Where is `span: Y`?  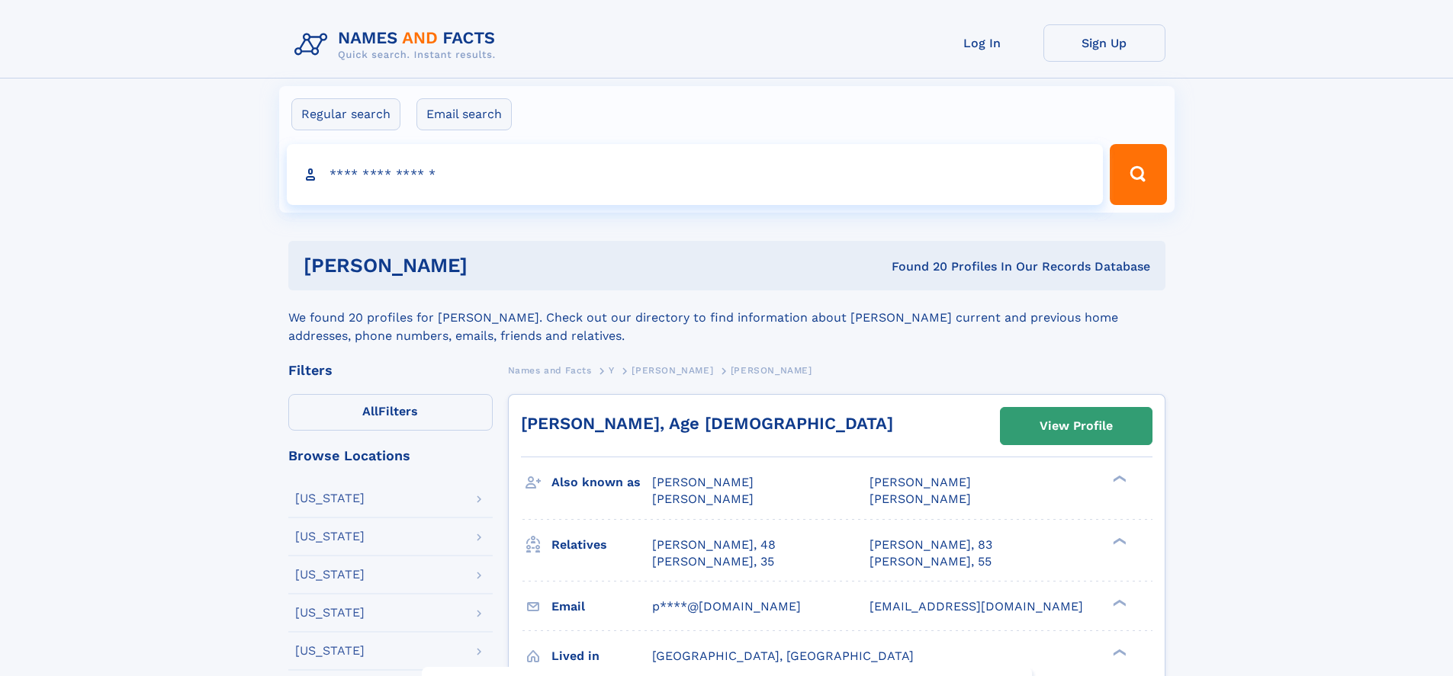 span: Y is located at coordinates (612, 371).